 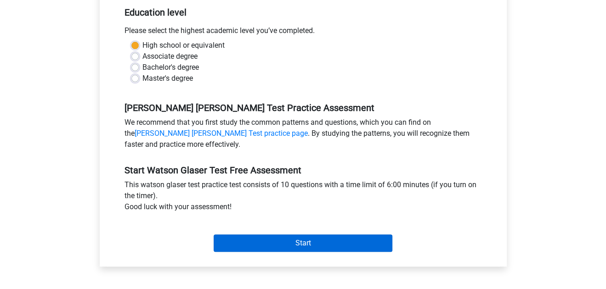 What do you see at coordinates (170, 68) in the screenshot?
I see `label: Bachelor's degree` at bounding box center [170, 68].